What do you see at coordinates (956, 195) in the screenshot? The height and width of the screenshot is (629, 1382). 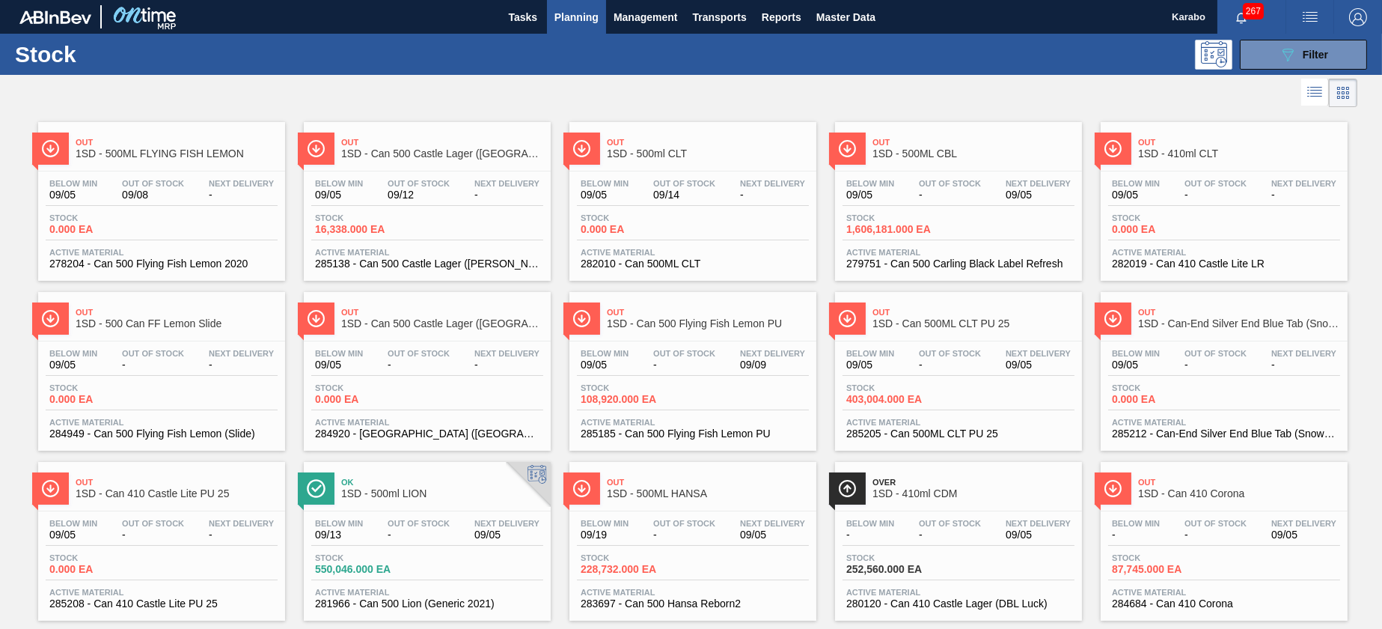 I see `a: ÍconeOut1SD - 500ML CBLBelow Min09/05Out Of Stock-Next Delivery09/05Stock1,606,181.000 EAActive M...` at bounding box center [956, 195].